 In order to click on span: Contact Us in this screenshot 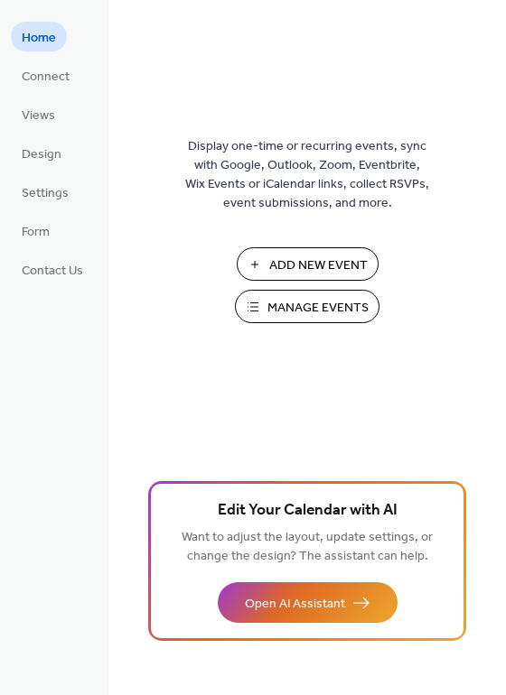, I will do `click(52, 271)`.